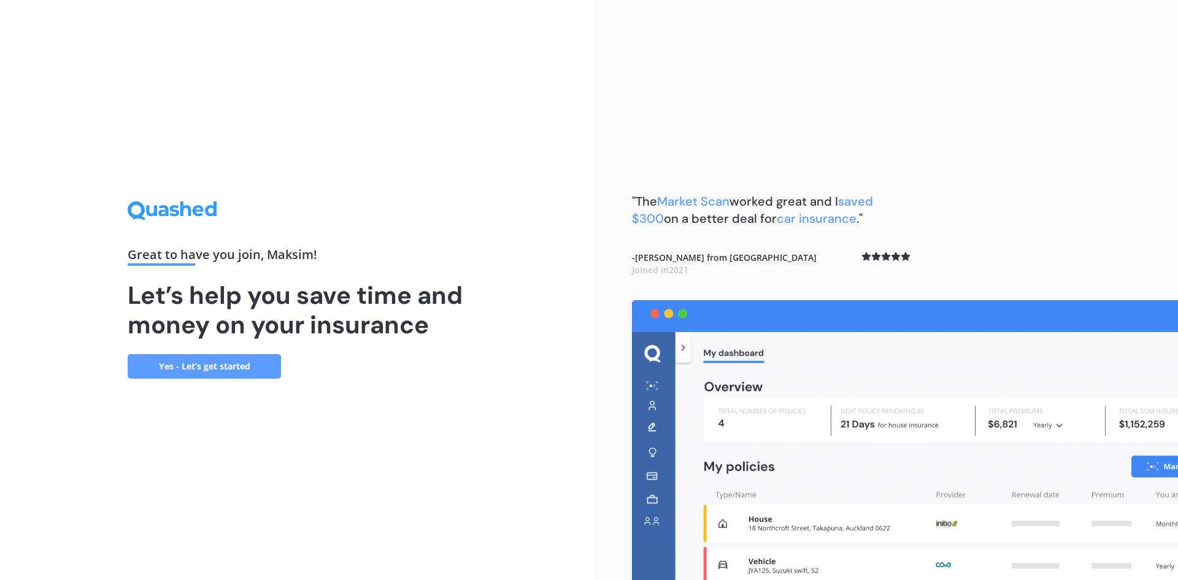 The height and width of the screenshot is (580, 1178). What do you see at coordinates (298, 310) in the screenshot?
I see `h1: Let’s help you save time and money on your insurance` at bounding box center [298, 310].